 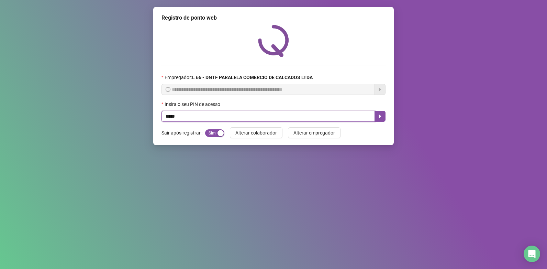 What do you see at coordinates (273, 18) in the screenshot?
I see `div: Registro de ponto web` at bounding box center [273, 18].